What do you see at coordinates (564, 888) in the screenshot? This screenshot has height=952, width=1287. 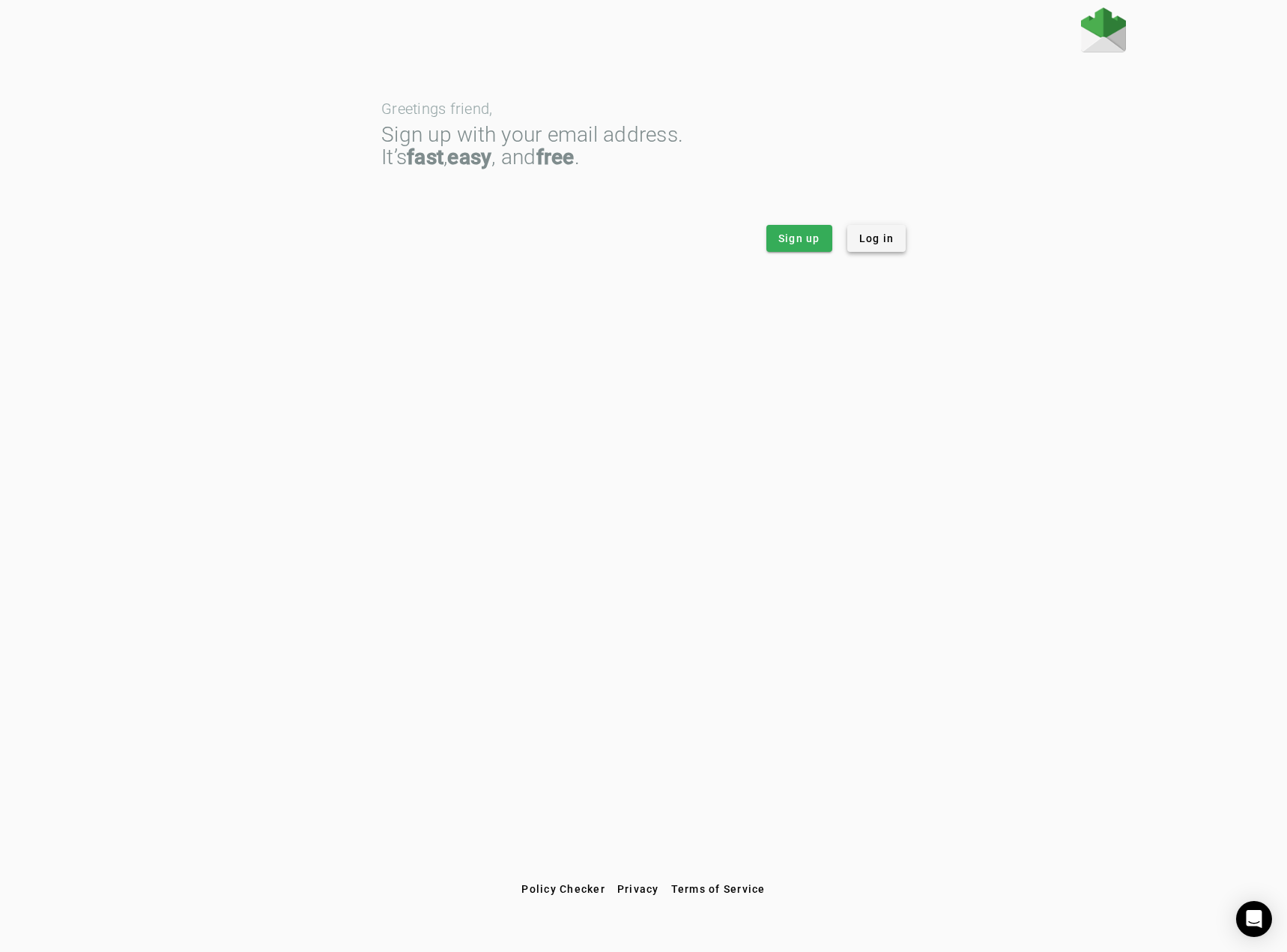 I see `span: Policy Checker` at bounding box center [564, 888].